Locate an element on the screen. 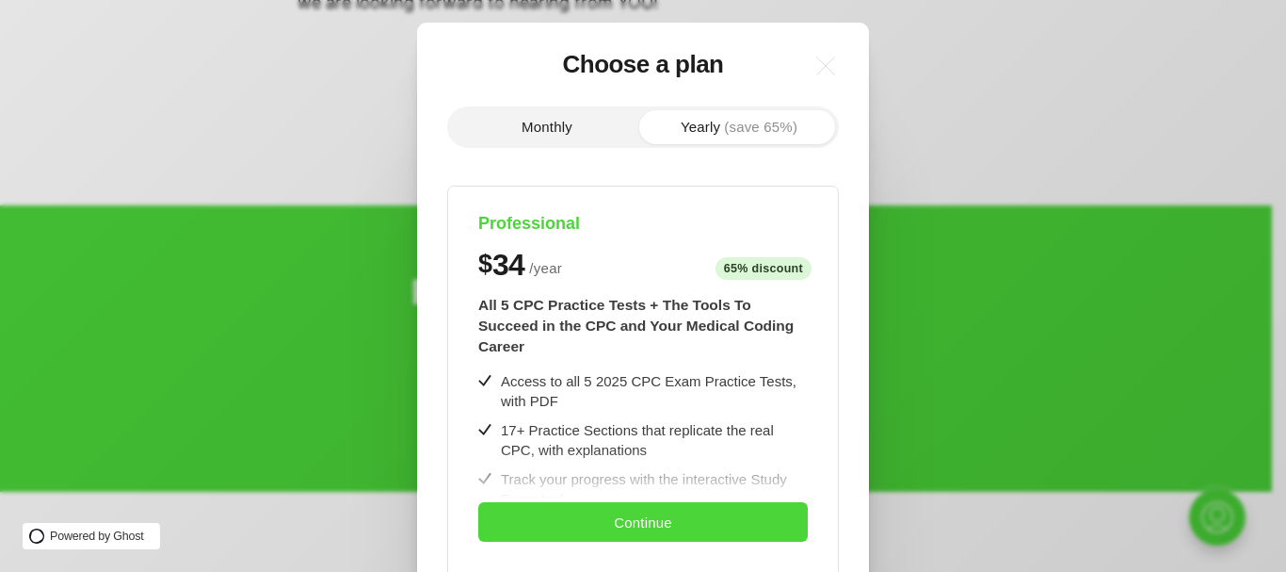 The width and height of the screenshot is (1286, 572). button: Continue is located at coordinates (643, 522).